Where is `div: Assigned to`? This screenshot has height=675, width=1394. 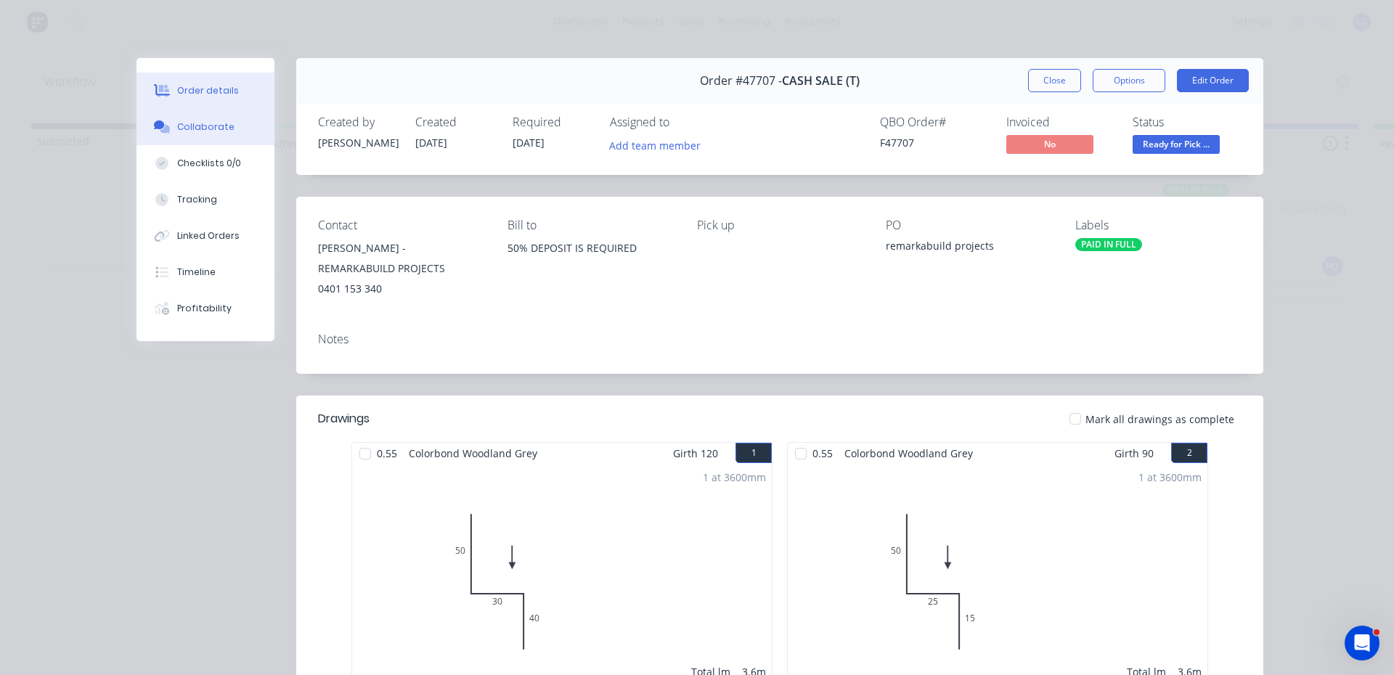
div: Assigned to is located at coordinates (683, 122).